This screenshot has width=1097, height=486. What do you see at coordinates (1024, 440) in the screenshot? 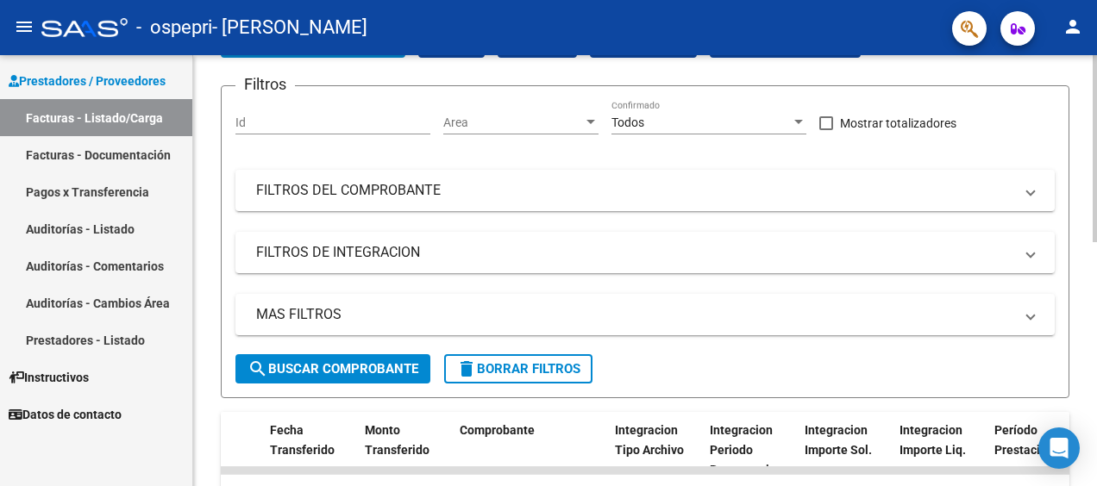
I see `span: Período Prestación` at bounding box center [1024, 440].